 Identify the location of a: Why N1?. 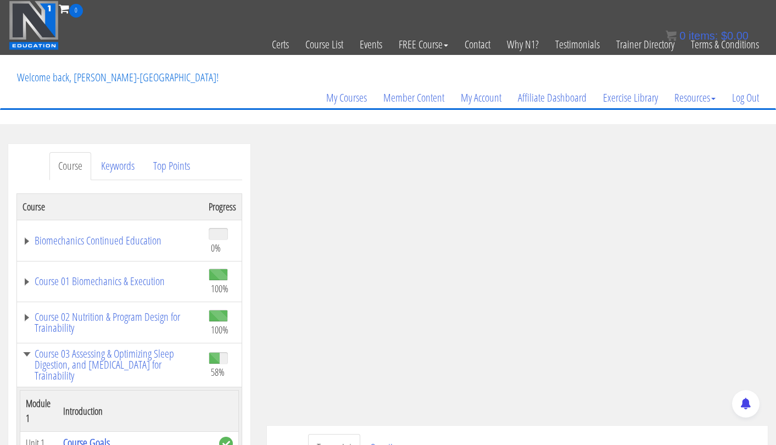
(523, 45).